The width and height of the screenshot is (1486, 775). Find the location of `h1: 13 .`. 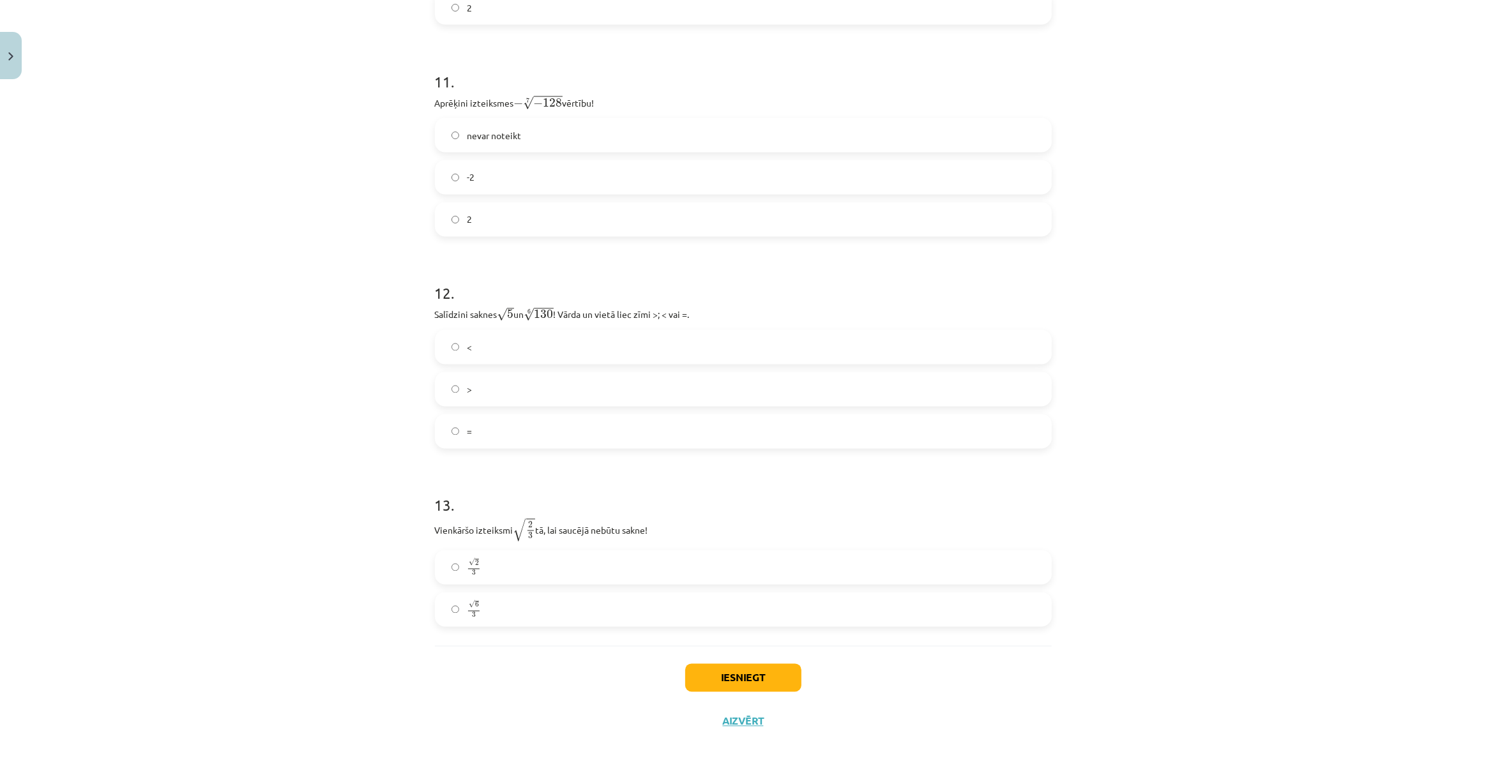

h1: 13 . is located at coordinates (743, 494).